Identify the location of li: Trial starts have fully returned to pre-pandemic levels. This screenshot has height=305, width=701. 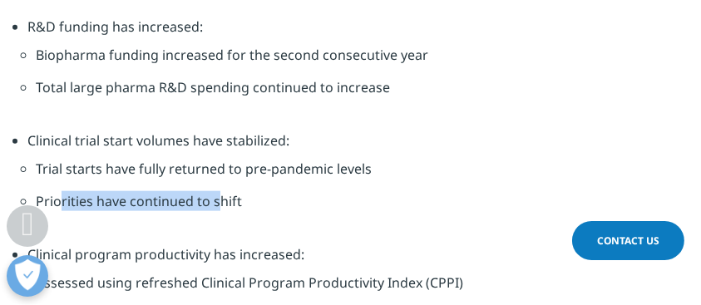
(357, 175).